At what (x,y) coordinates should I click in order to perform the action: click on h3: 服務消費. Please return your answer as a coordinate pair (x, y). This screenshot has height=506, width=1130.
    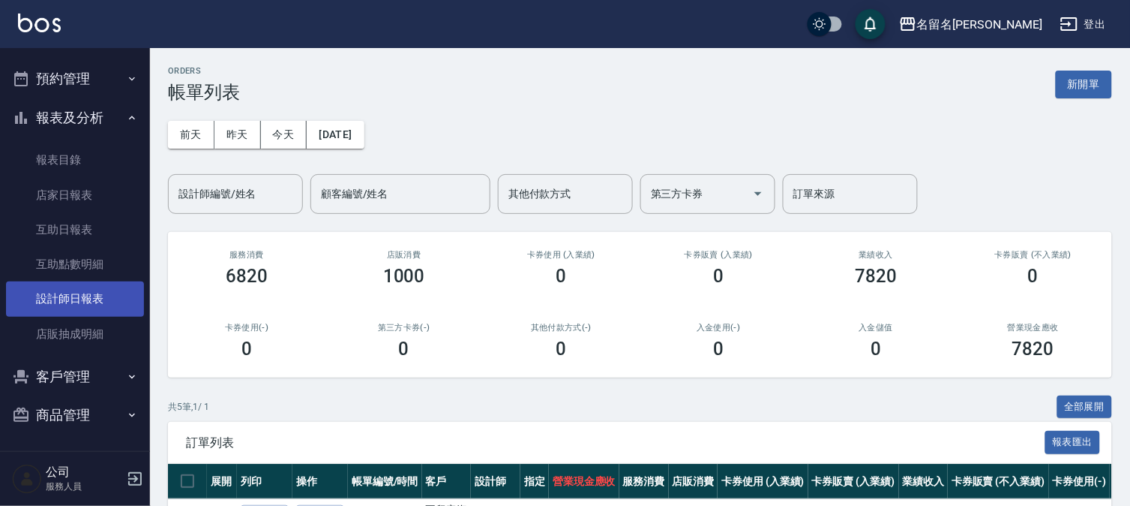
    Looking at the image, I should click on (247, 254).